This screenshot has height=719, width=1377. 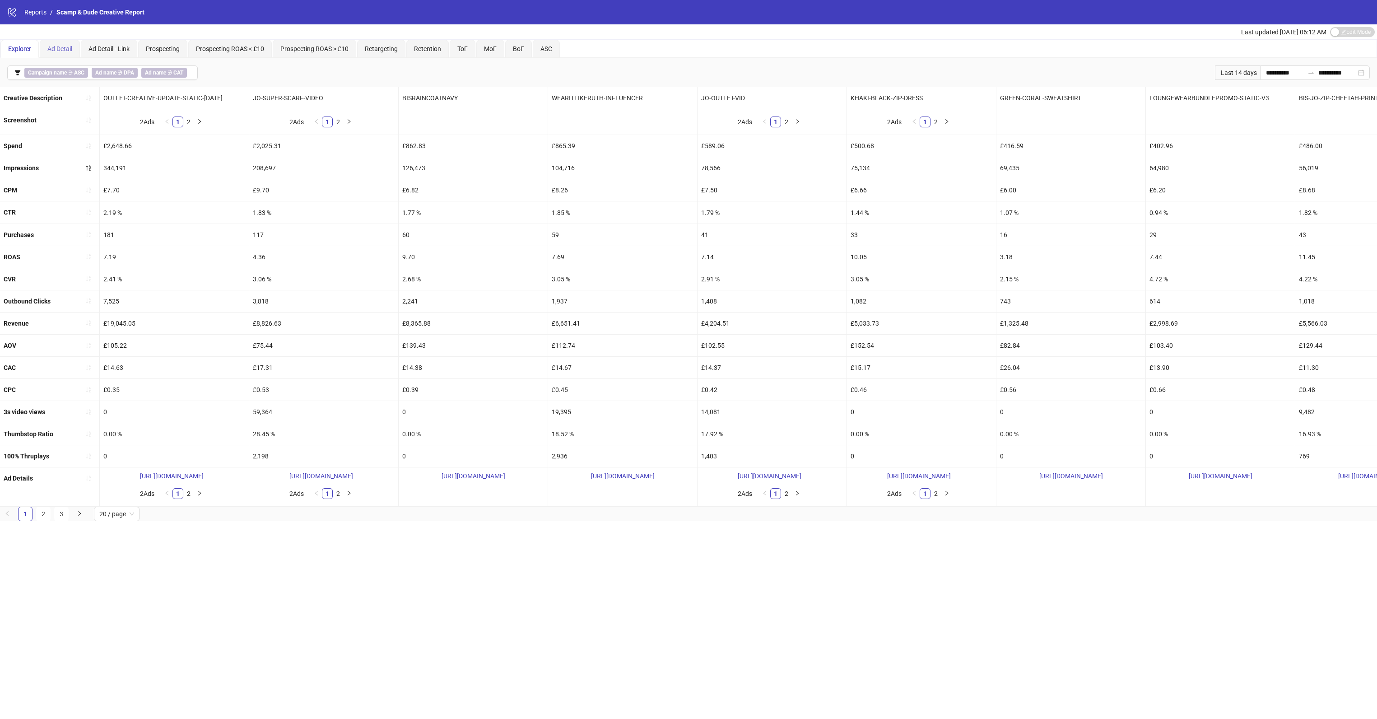 I want to click on div: 2,936, so click(x=623, y=456).